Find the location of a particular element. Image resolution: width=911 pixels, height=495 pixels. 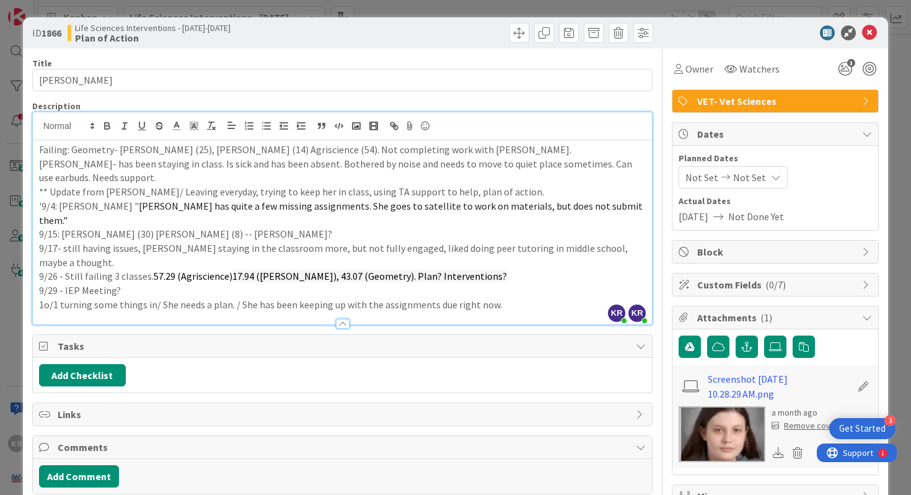

div: a month ago is located at coordinates (805, 412).